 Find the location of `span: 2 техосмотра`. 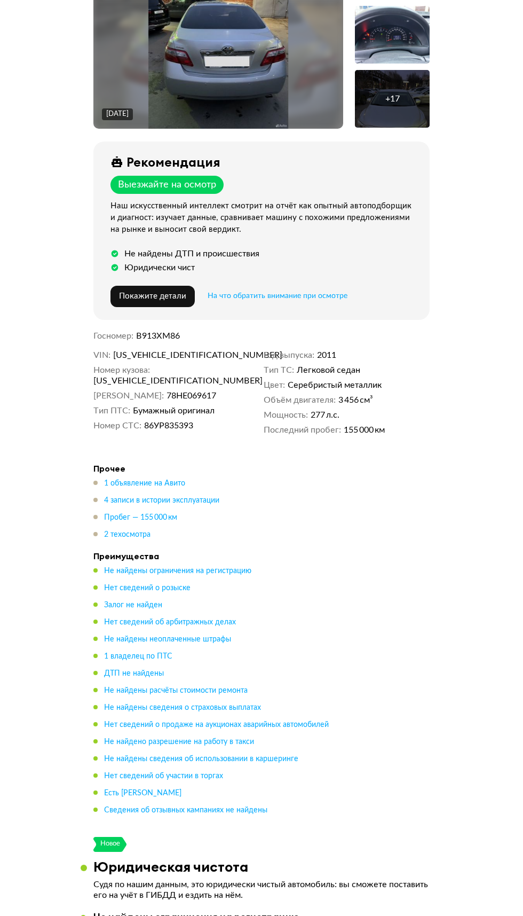

span: 2 техосмотра is located at coordinates (127, 534).